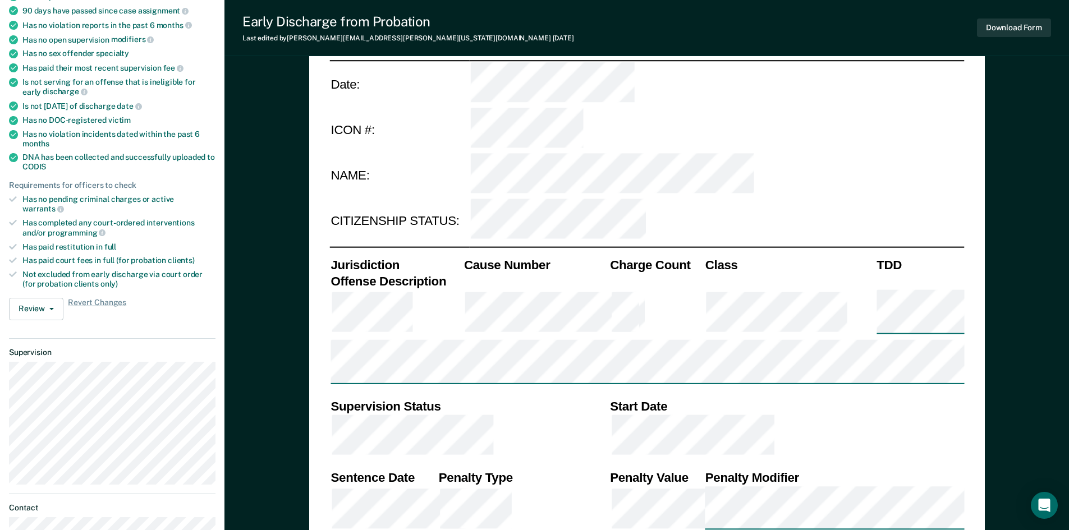 This screenshot has height=530, width=1069. I want to click on div: Has paid court fees in full (for probation, so click(119, 260).